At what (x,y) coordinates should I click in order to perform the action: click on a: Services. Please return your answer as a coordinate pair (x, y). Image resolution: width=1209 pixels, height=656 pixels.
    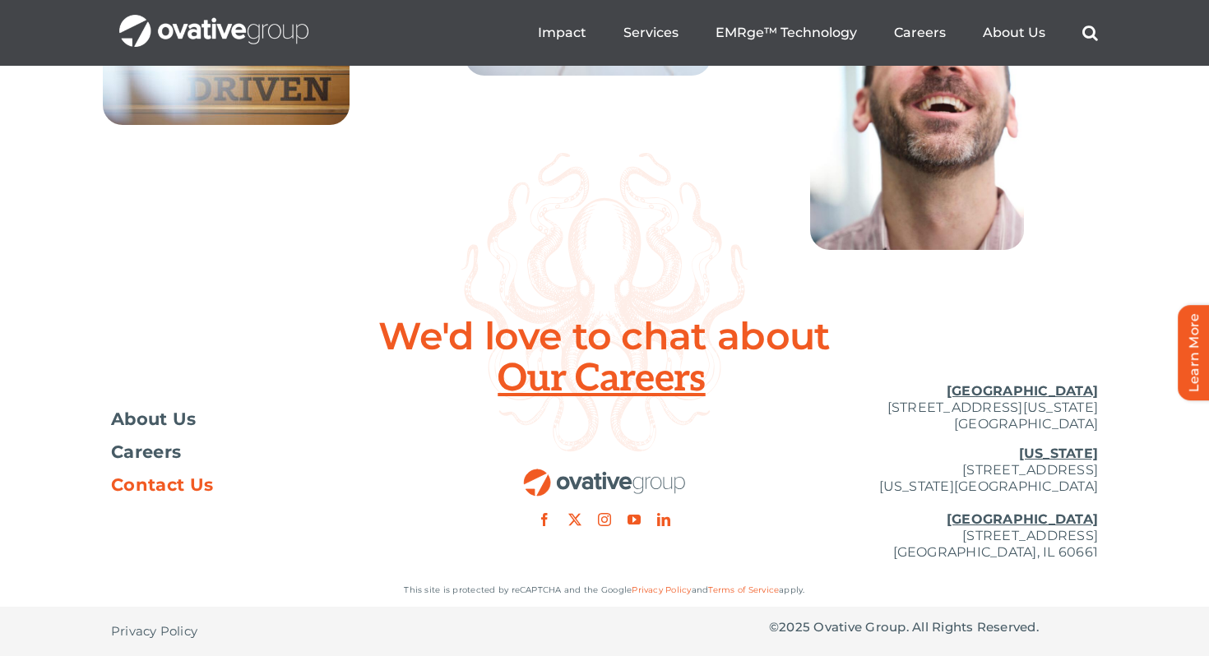
    Looking at the image, I should click on (651, 33).